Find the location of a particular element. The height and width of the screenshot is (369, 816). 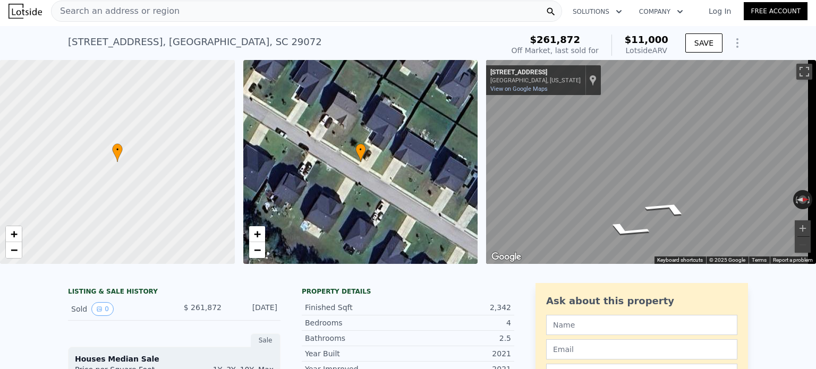

button: View historical data is located at coordinates (102, 309).